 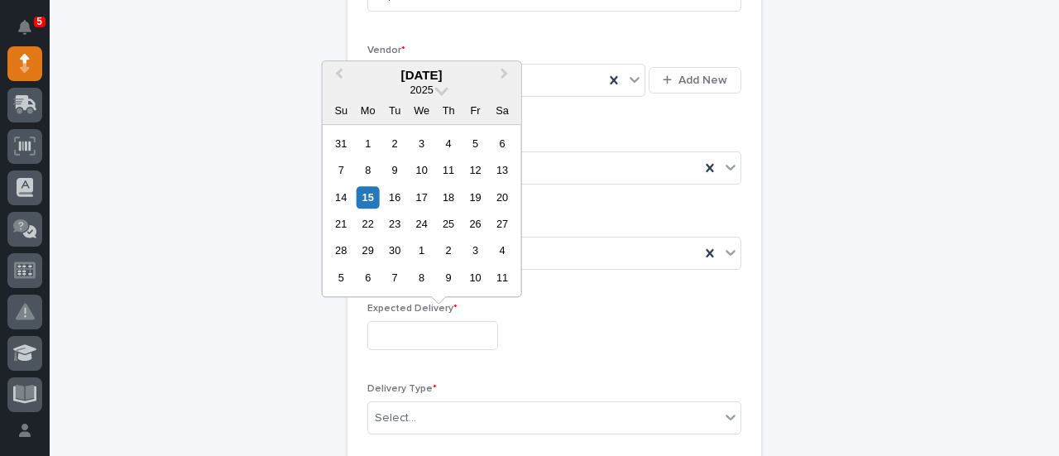 I want to click on div: Choose Friday, September 19th, 2025, so click(x=475, y=197).